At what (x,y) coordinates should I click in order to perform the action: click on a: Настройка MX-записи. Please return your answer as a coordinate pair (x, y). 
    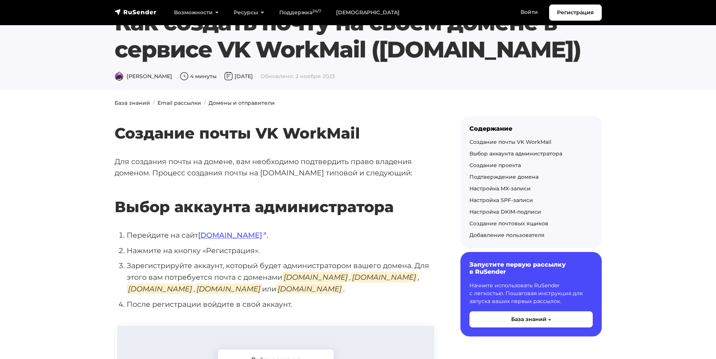
    Looking at the image, I should click on (500, 189).